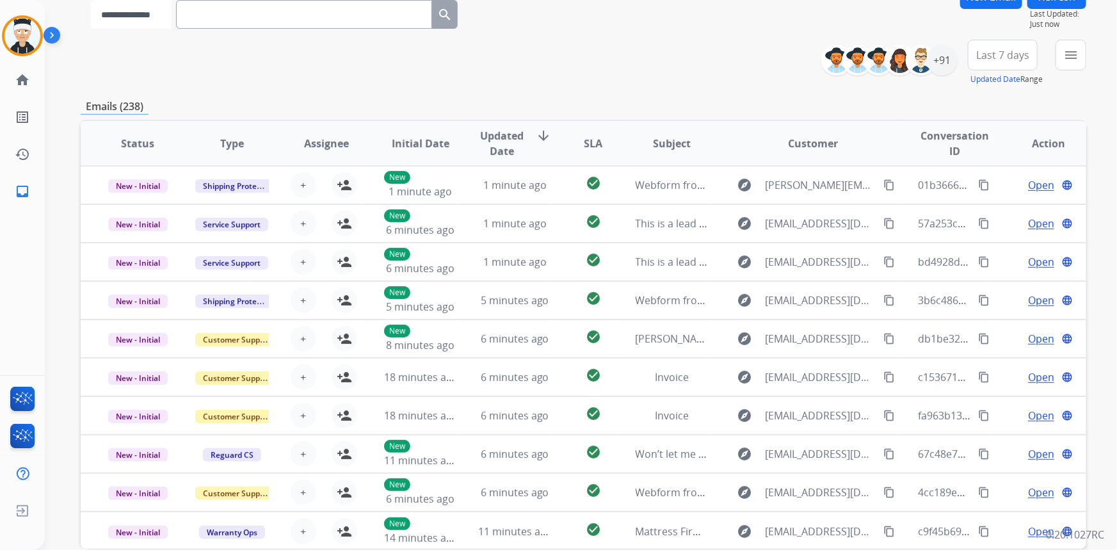 This screenshot has height=550, width=1117. I want to click on mat-icon: arrow_downward, so click(543, 136).